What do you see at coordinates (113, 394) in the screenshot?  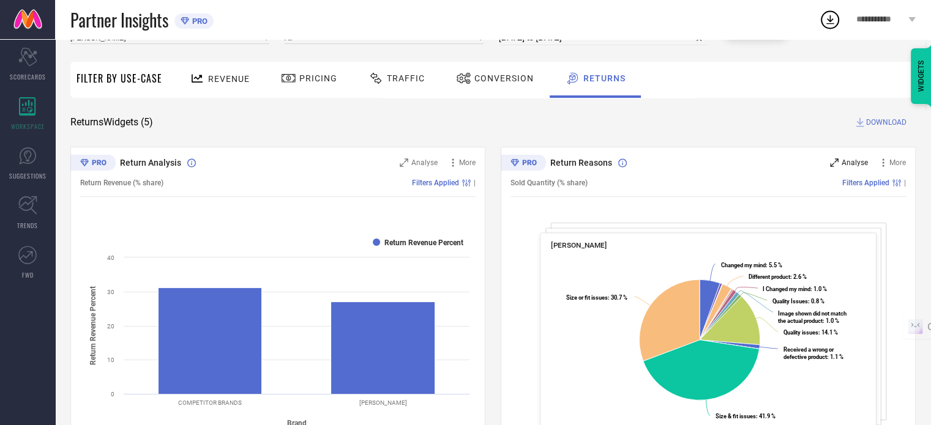 I see `text: 0` at bounding box center [113, 394].